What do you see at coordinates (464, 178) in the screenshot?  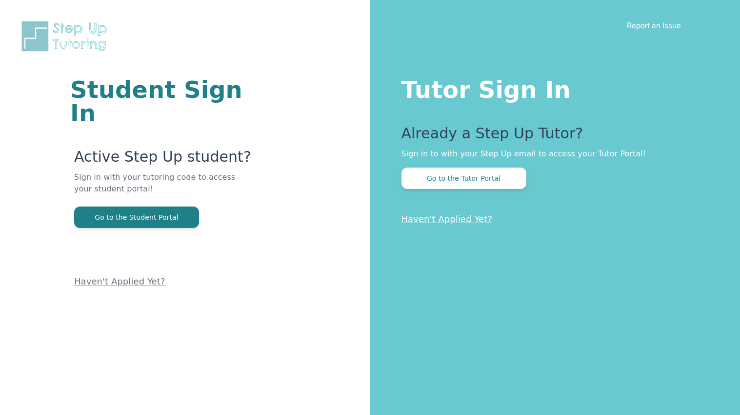 I see `button: Go to the Tutor Portal` at bounding box center [464, 178].